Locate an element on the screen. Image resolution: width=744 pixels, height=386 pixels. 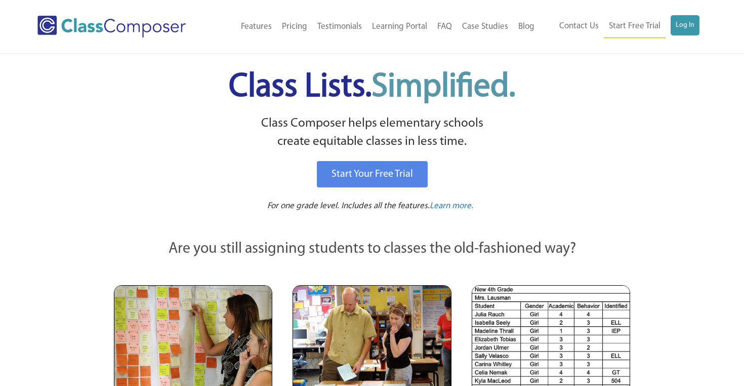
span: Simplified. is located at coordinates (443, 87).